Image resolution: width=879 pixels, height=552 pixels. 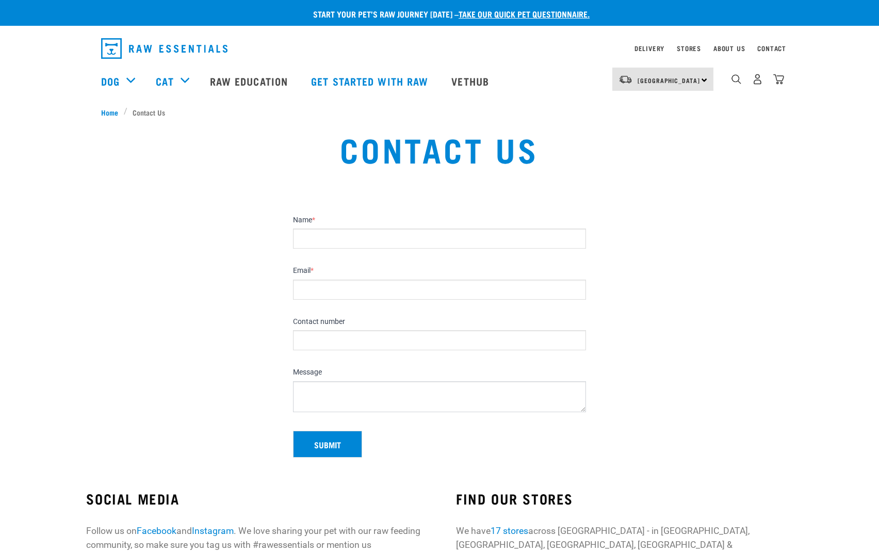 What do you see at coordinates (757, 79) in the screenshot?
I see `img: user.png` at bounding box center [757, 79].